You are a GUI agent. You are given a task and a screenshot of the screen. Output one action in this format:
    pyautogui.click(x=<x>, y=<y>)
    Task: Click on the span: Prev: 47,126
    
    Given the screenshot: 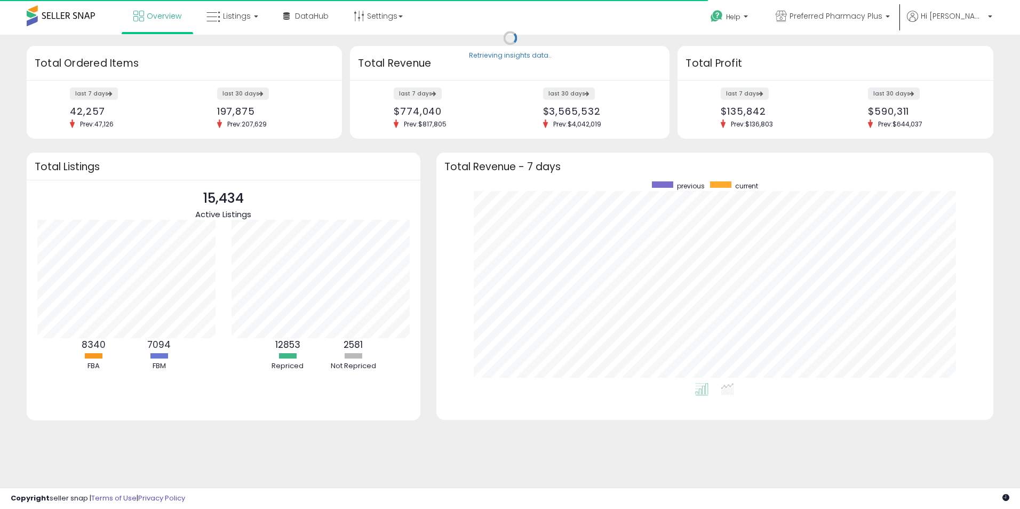 What is the action you would take?
    pyautogui.click(x=97, y=124)
    